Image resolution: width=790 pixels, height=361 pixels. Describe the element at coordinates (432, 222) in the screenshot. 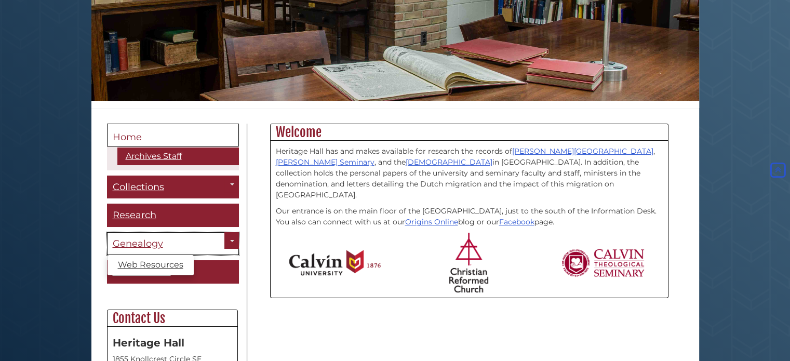

I see `a: Origins Online` at that location.